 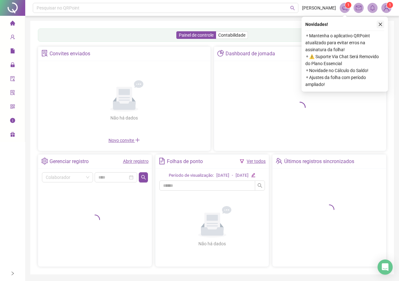 What do you see at coordinates (196, 35) in the screenshot?
I see `span: Painel de controle` at bounding box center [196, 35].